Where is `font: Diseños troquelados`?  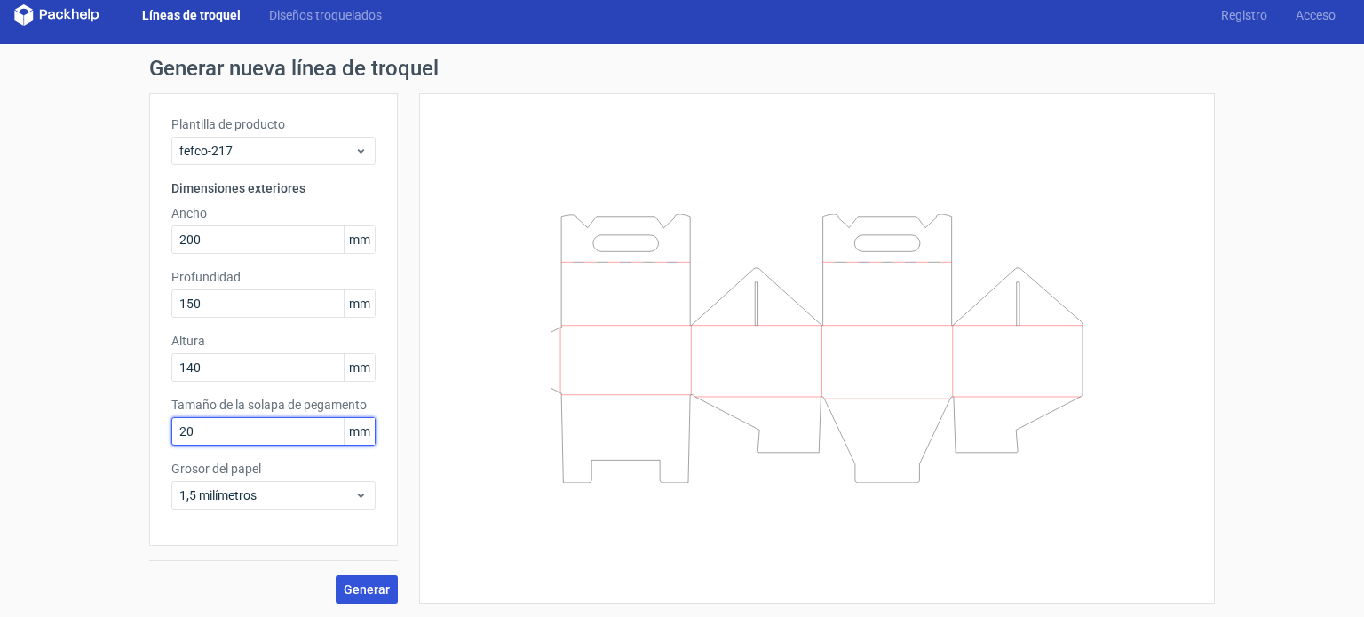
font: Diseños troquelados is located at coordinates (325, 15).